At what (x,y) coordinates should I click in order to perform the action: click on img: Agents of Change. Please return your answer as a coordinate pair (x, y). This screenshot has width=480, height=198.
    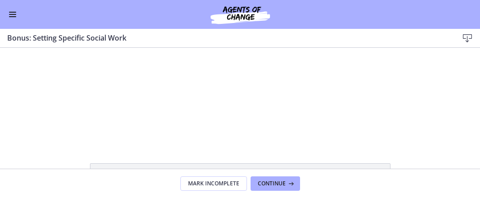
    Looking at the image, I should click on (240, 14).